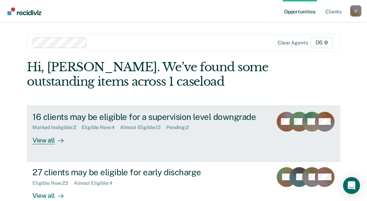  What do you see at coordinates (149, 117) in the screenshot?
I see `div: 16 clients may be eligible for a supervision level downgrade` at bounding box center [149, 117].